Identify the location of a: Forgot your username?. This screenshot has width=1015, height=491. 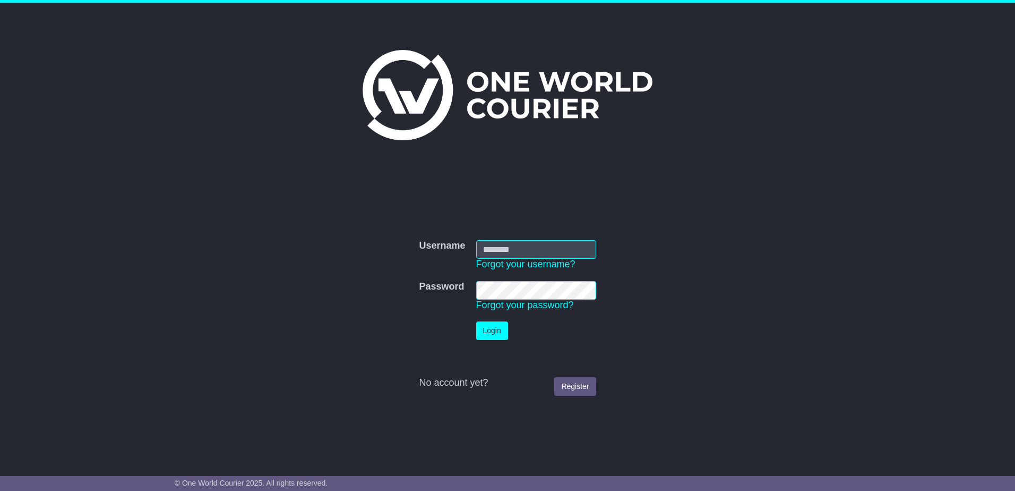
(526, 264).